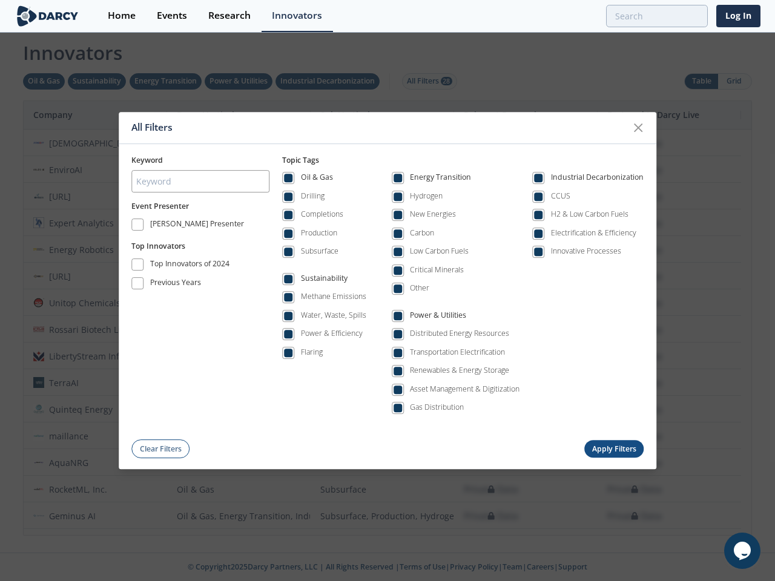  I want to click on div: Carbon, so click(422, 233).